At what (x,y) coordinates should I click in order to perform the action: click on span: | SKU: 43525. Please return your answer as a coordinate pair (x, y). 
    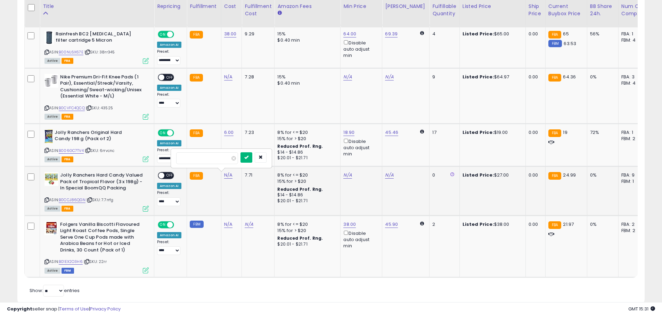
    Looking at the image, I should click on (99, 108).